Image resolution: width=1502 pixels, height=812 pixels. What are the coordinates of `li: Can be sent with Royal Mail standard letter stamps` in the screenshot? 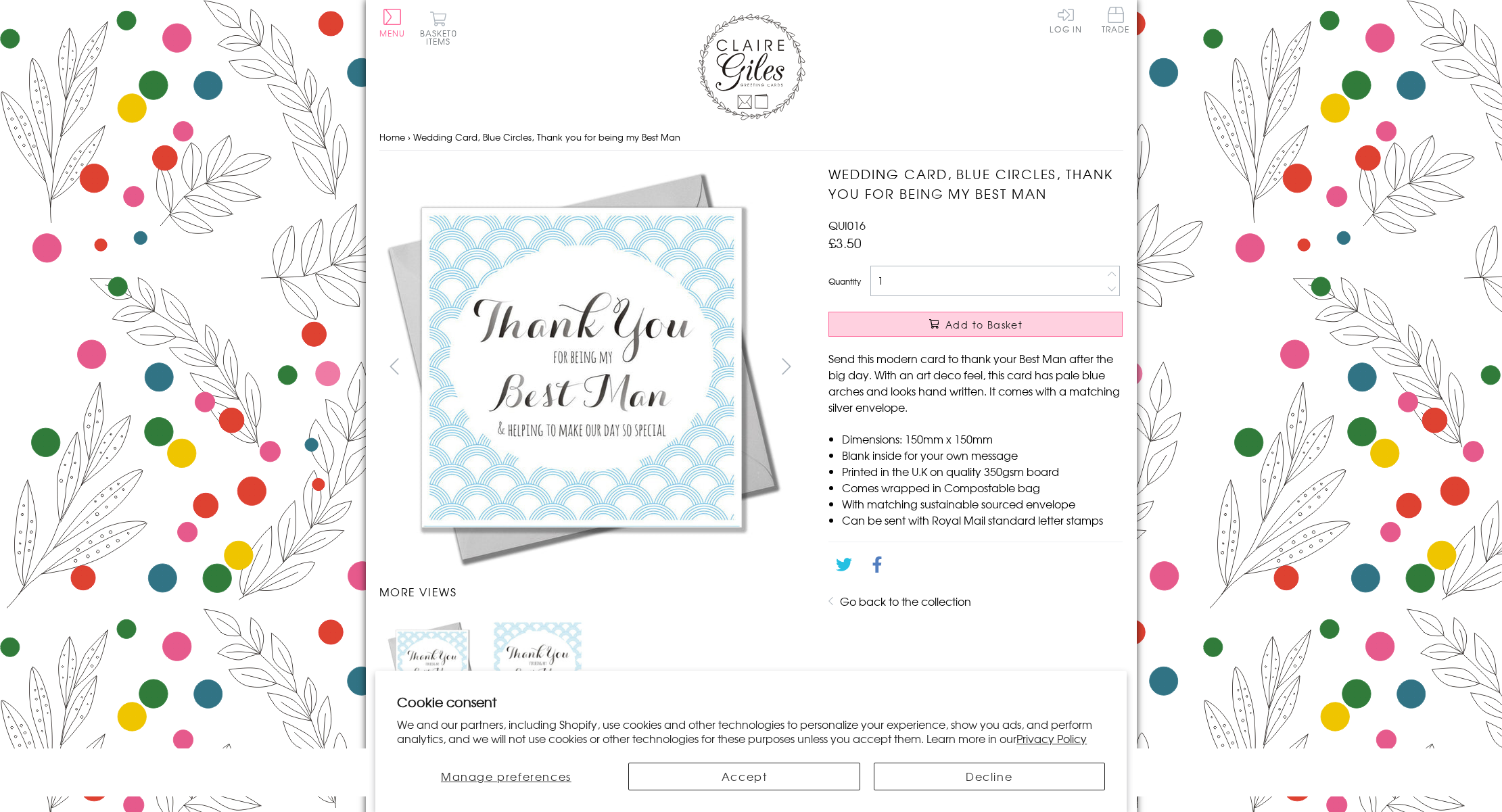 It's located at (981, 520).